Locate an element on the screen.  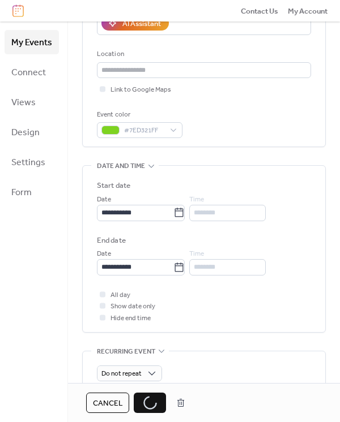
span: Cancel is located at coordinates (108, 403).